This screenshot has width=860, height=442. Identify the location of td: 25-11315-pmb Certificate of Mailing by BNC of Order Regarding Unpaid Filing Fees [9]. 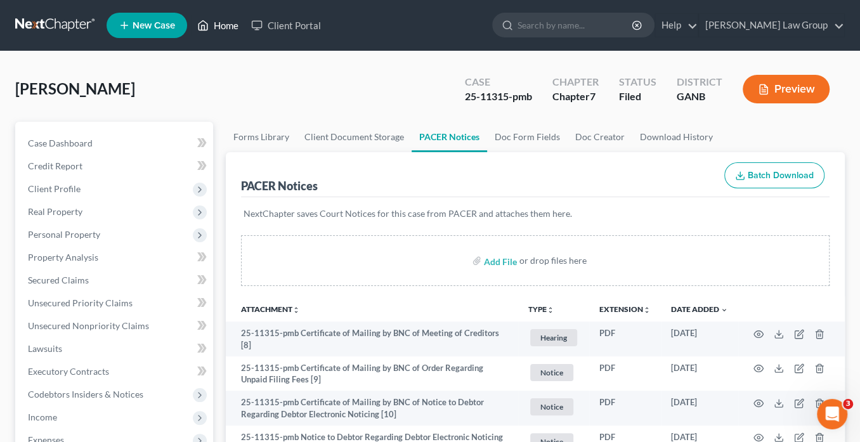
(372, 374).